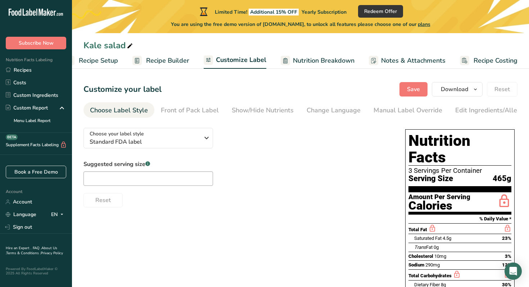 Image resolution: width=529 pixels, height=287 pixels. Describe the element at coordinates (263, 110) in the screenshot. I see `div: Show/Hide Nutrients` at that location.